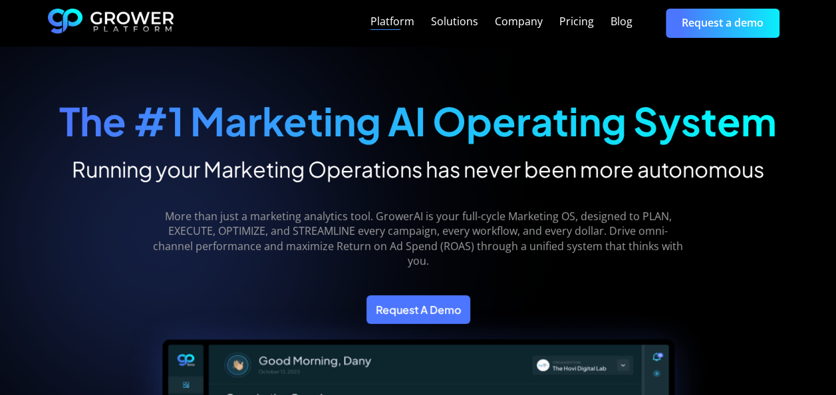 This screenshot has height=395, width=836. What do you see at coordinates (418, 120) in the screenshot?
I see `strong: The #1 Marketing AI Operating System` at bounding box center [418, 120].